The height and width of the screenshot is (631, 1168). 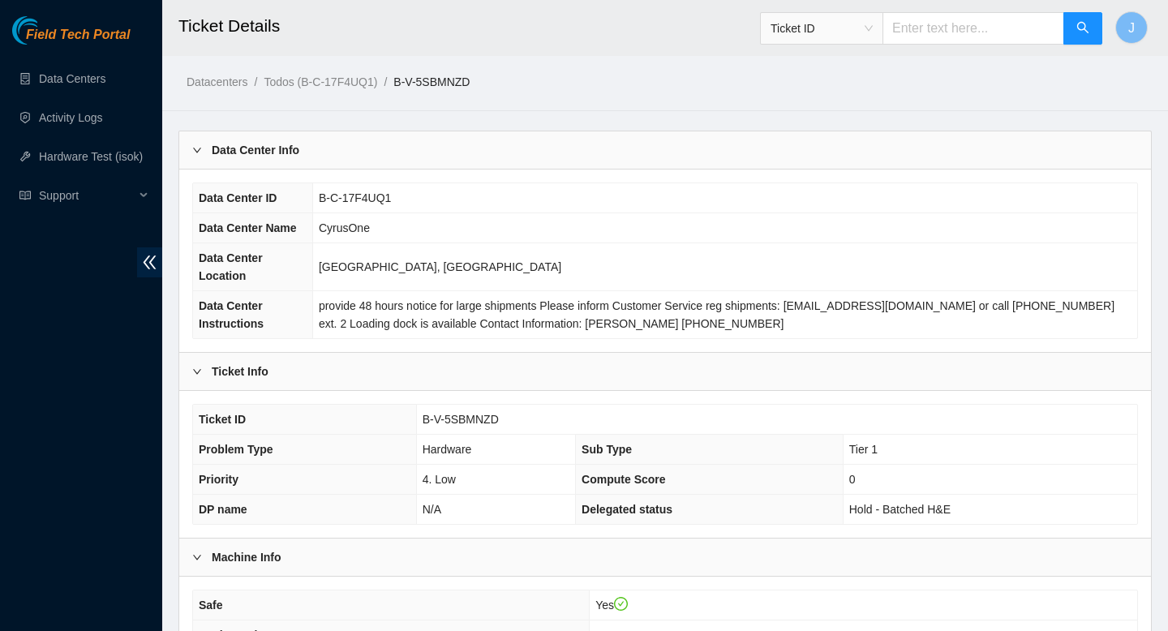 What do you see at coordinates (238, 198) in the screenshot?
I see `span: Data Center ID` at bounding box center [238, 198].